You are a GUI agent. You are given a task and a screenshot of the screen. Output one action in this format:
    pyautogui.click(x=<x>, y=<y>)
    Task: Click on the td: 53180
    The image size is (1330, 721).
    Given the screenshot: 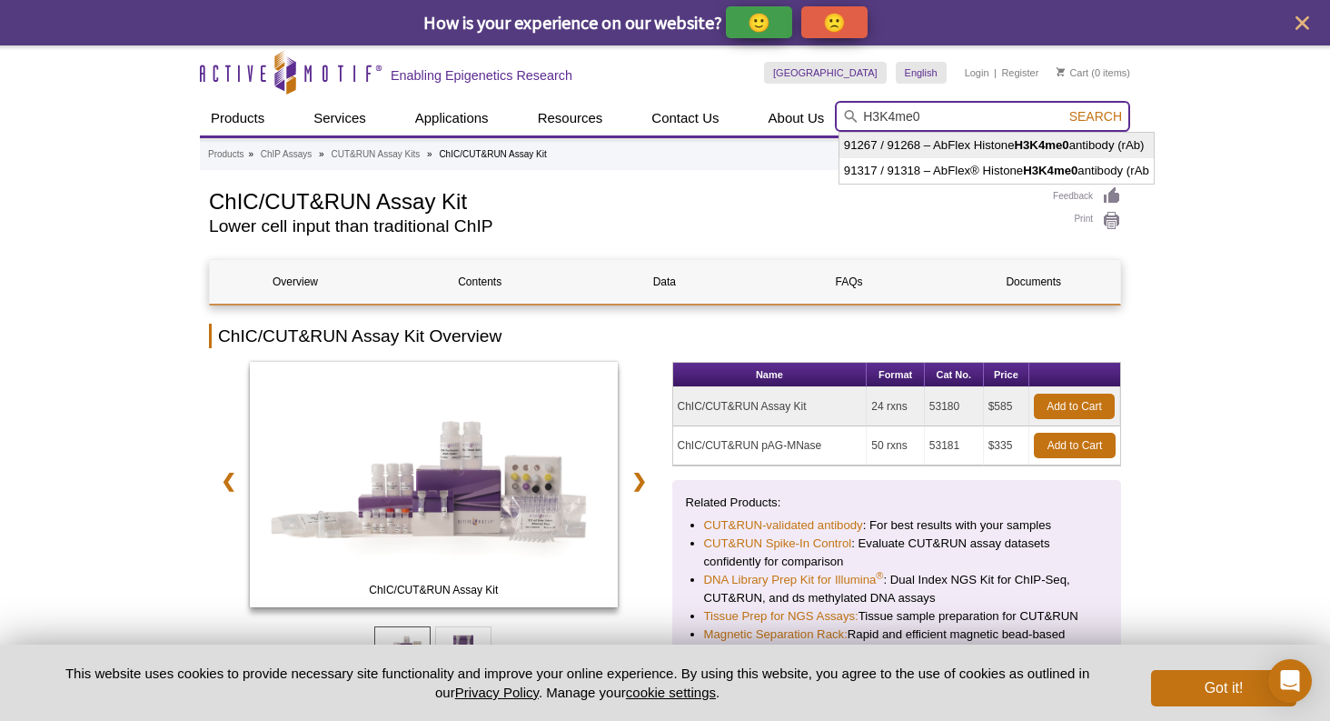 What is the action you would take?
    pyautogui.click(x=954, y=406)
    